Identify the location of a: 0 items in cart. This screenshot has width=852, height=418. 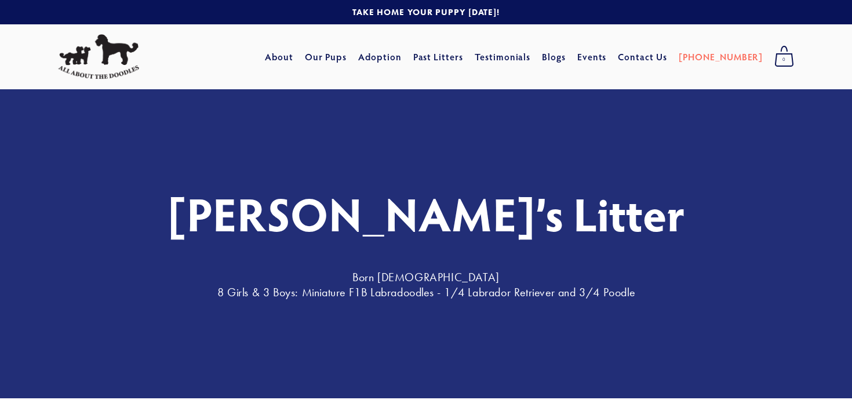
(784, 57).